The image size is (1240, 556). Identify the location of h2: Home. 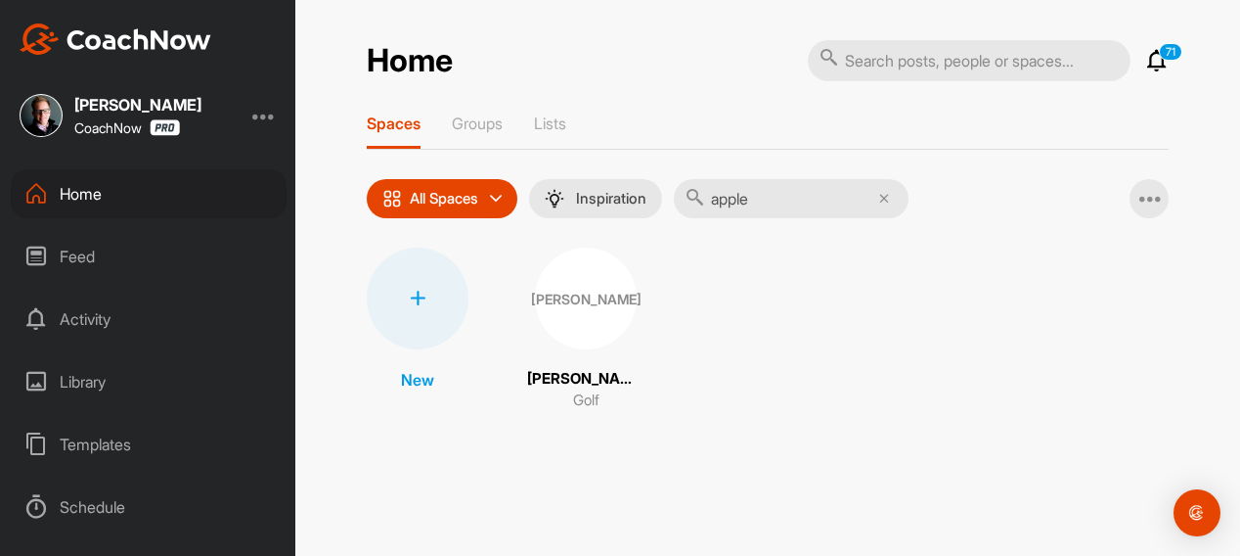
(410, 61).